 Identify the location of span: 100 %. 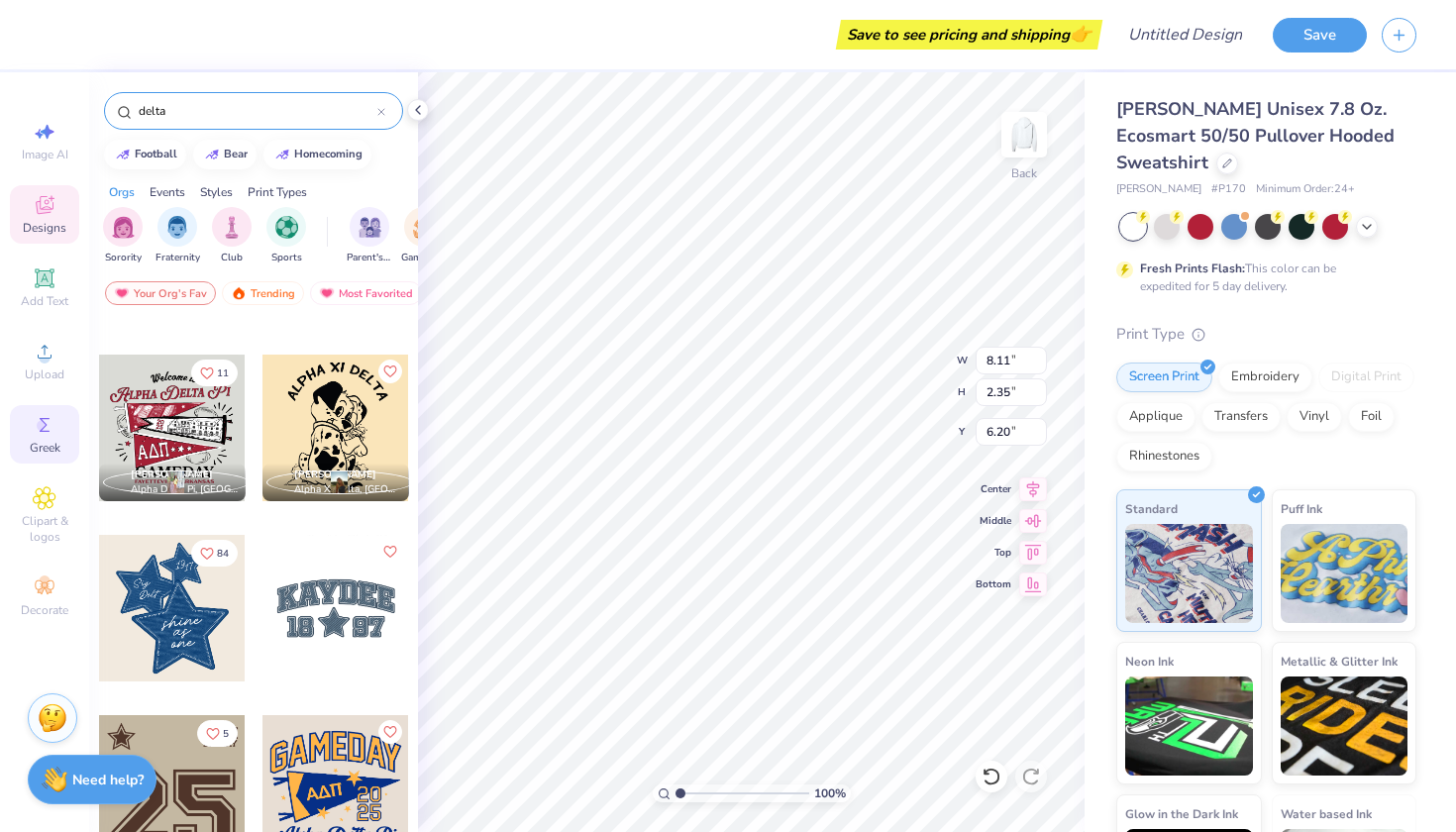
(830, 793).